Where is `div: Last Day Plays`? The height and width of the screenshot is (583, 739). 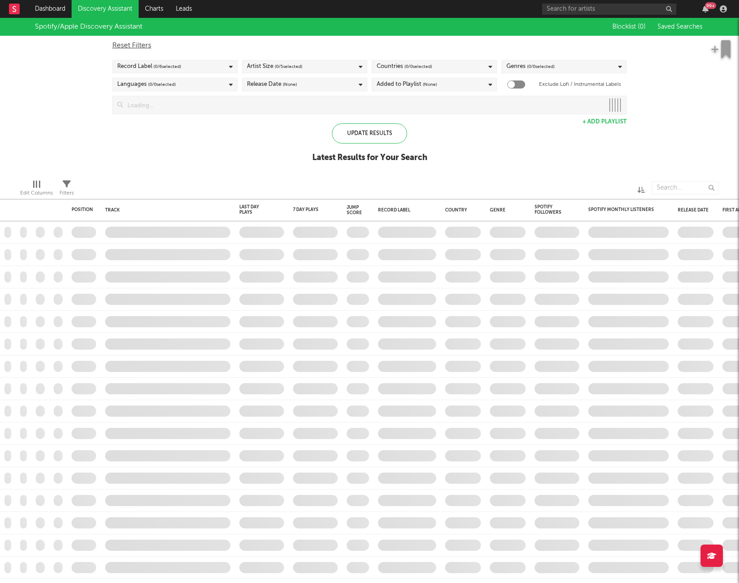 div: Last Day Plays is located at coordinates (255, 210).